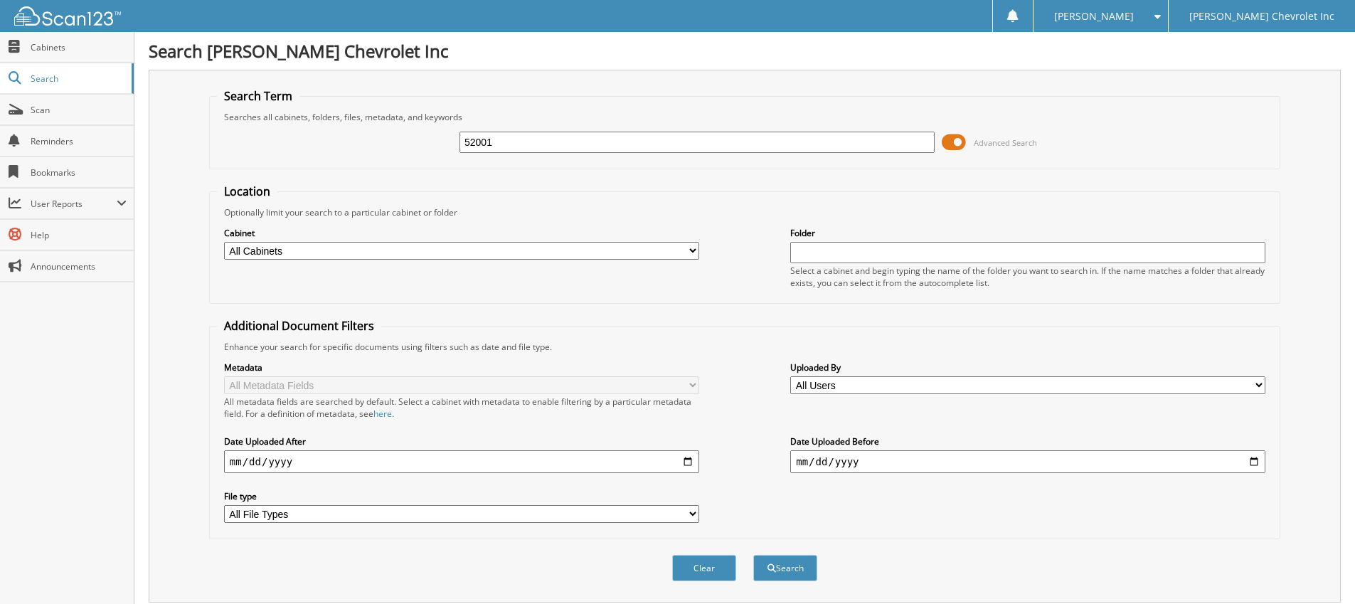 The width and height of the screenshot is (1355, 604). I want to click on span: Advanced Search, so click(1005, 142).